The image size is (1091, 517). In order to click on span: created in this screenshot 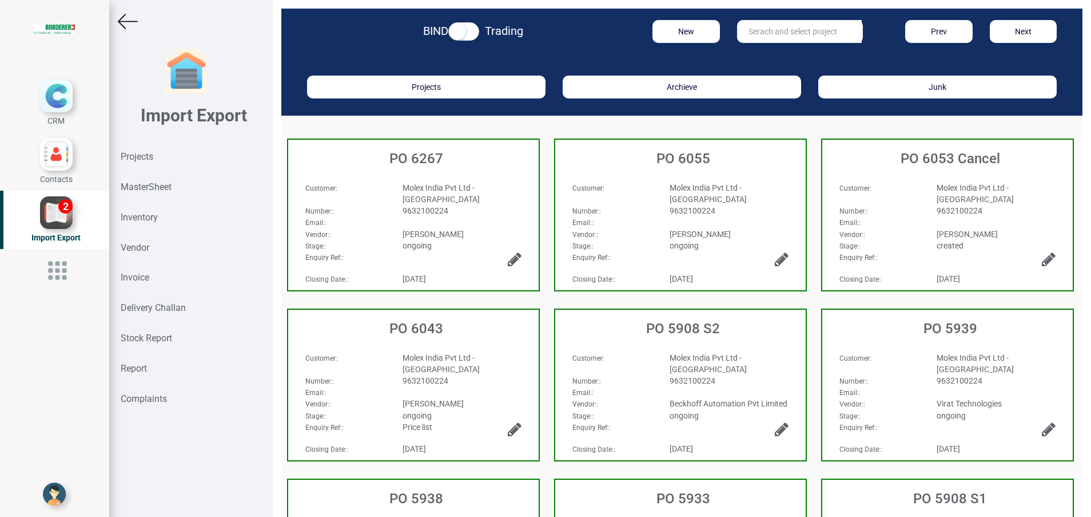, I will do `click(950, 245)`.